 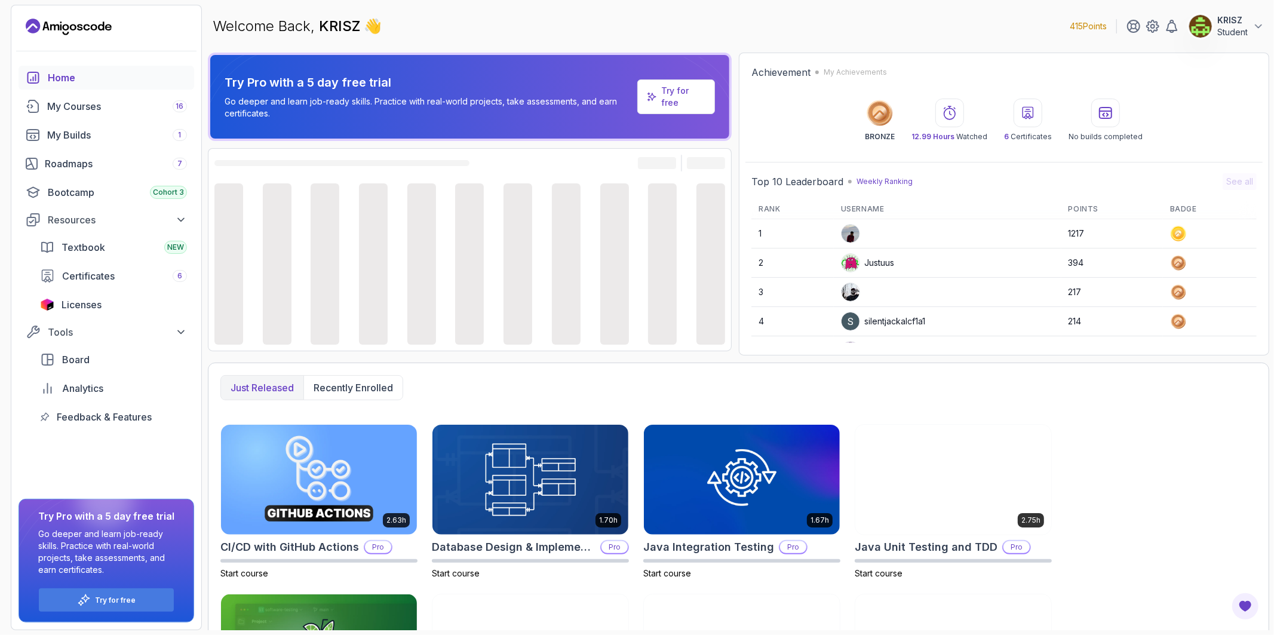 What do you see at coordinates (113, 360) in the screenshot?
I see `a: board` at bounding box center [113, 360].